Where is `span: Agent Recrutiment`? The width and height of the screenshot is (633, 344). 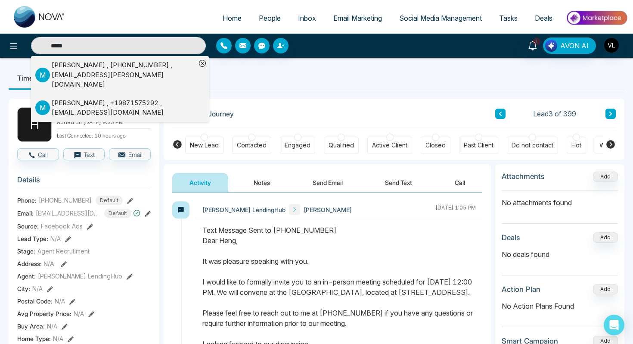
span: Agent Recrutiment is located at coordinates (63, 251).